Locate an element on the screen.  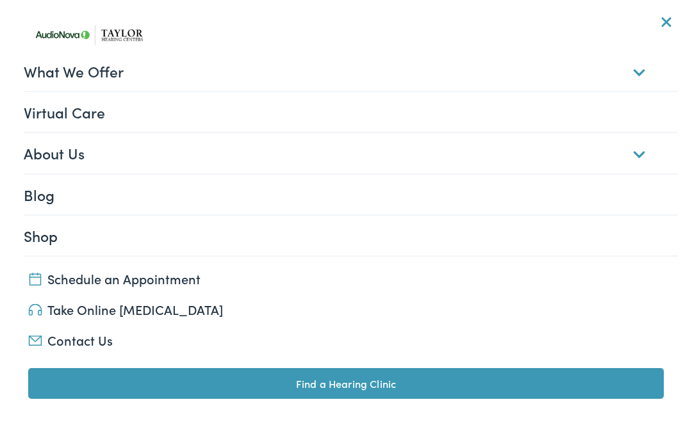
a: Schedule an Appointment is located at coordinates (346, 279).